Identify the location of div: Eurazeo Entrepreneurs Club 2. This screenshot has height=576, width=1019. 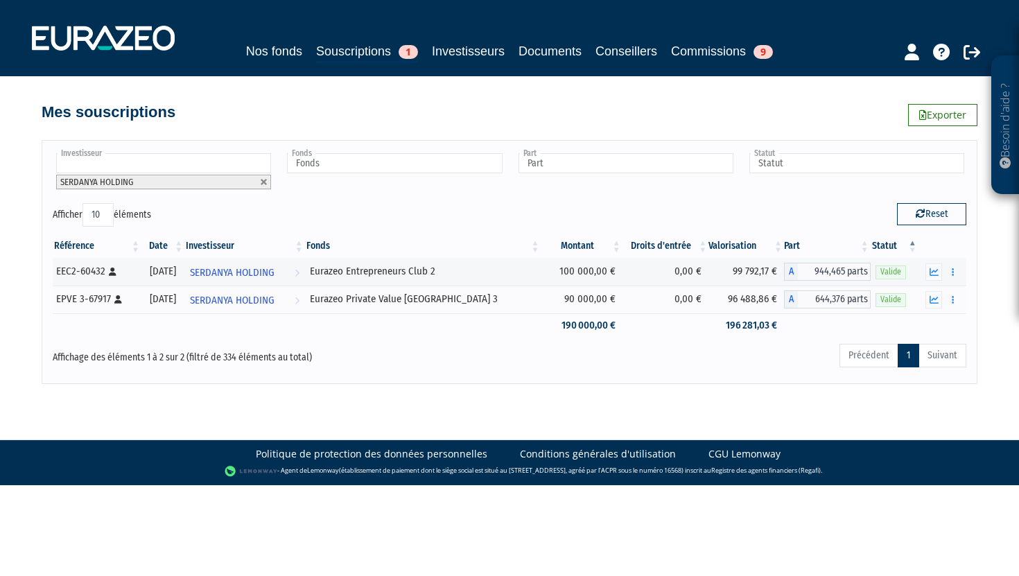
(423, 271).